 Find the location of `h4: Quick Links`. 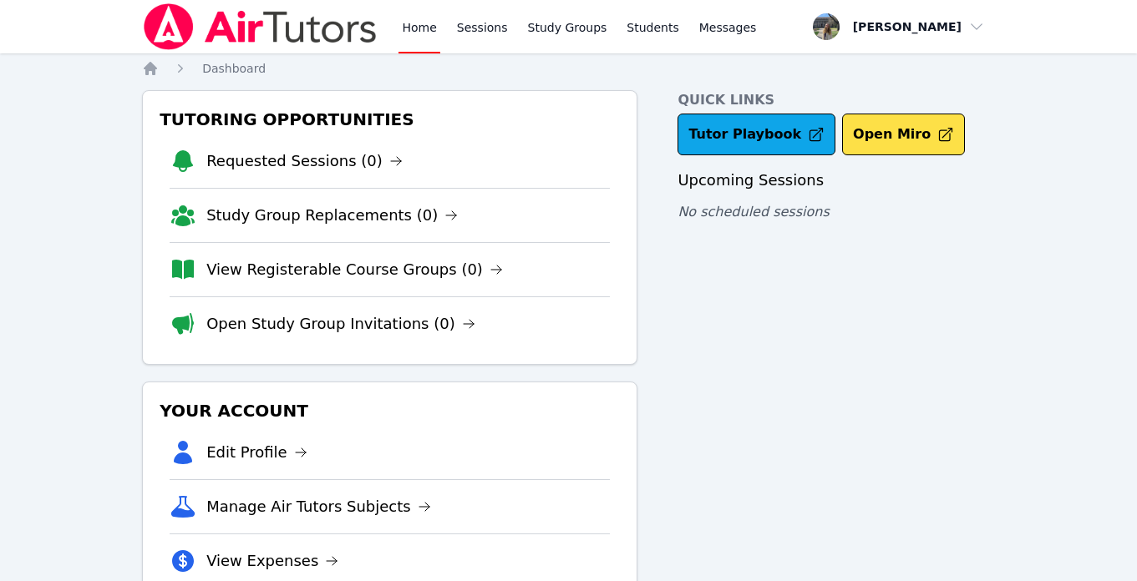

h4: Quick Links is located at coordinates (836, 100).